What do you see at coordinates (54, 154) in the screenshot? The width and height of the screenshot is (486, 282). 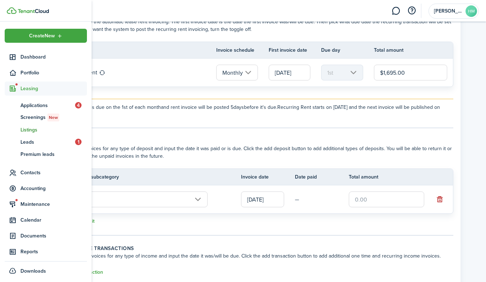 I see `span: Premium leads` at bounding box center [54, 154].